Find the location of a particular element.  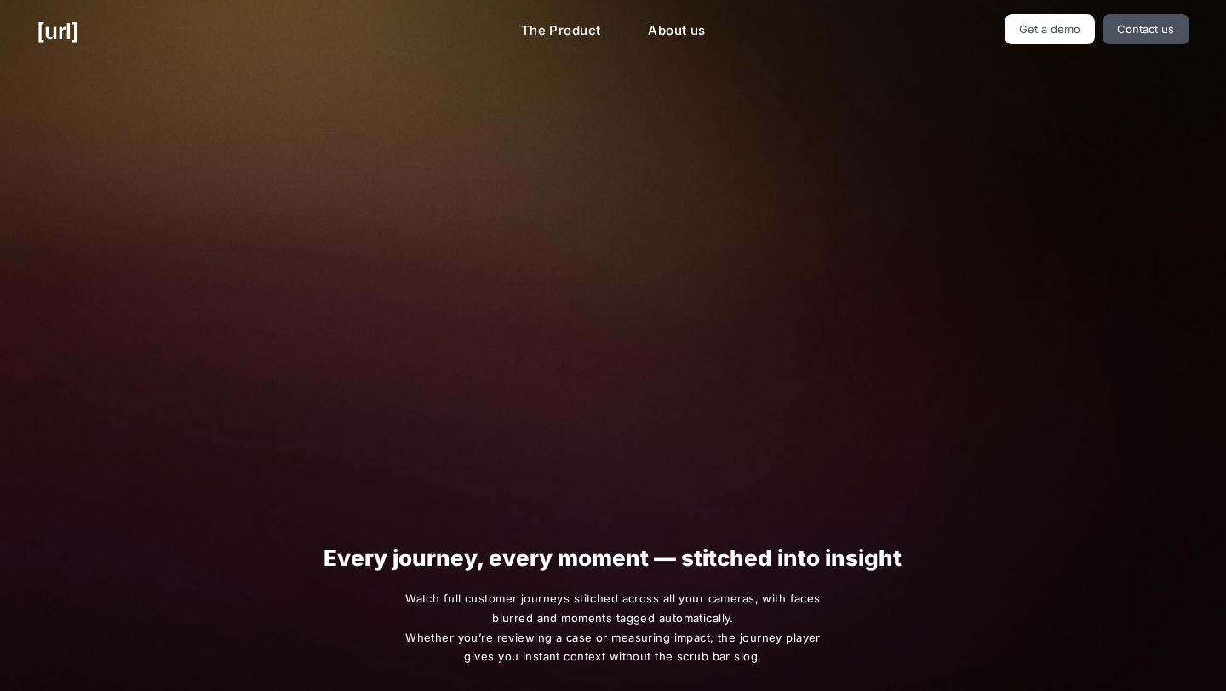

a: The Product is located at coordinates (561, 31).